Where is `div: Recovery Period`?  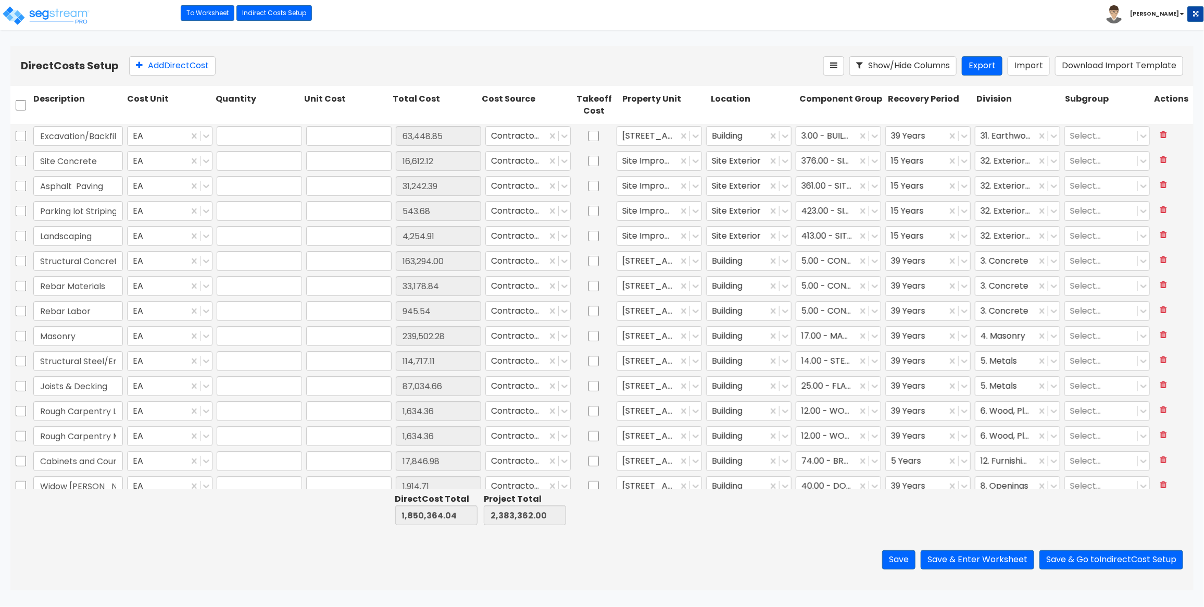
div: Recovery Period is located at coordinates (930, 105).